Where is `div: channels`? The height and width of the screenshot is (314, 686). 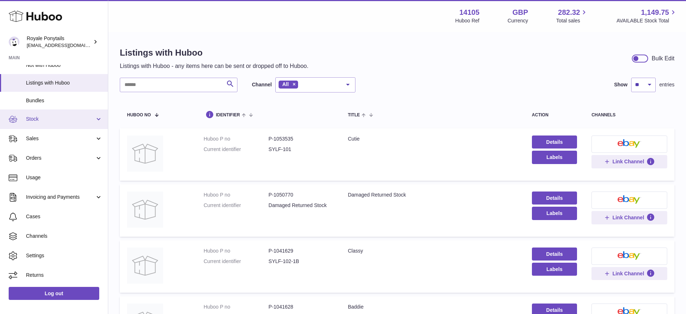
div: channels is located at coordinates (629, 115).